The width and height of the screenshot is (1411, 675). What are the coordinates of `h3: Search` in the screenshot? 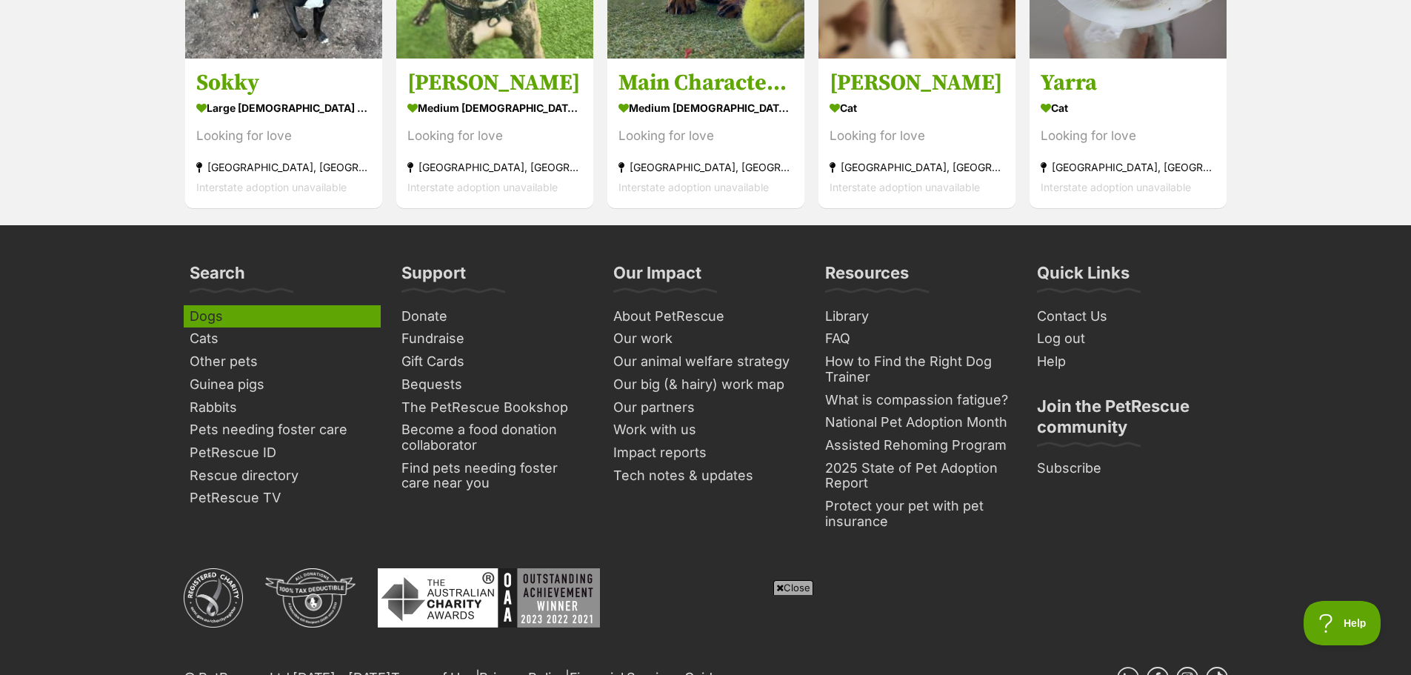 It's located at (217, 277).